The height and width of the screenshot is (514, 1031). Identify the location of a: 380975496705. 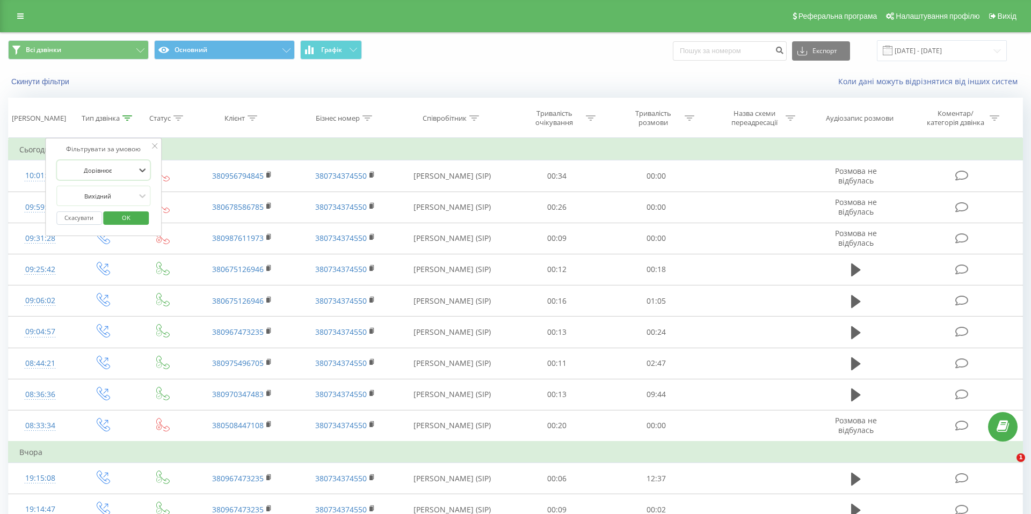
(238, 363).